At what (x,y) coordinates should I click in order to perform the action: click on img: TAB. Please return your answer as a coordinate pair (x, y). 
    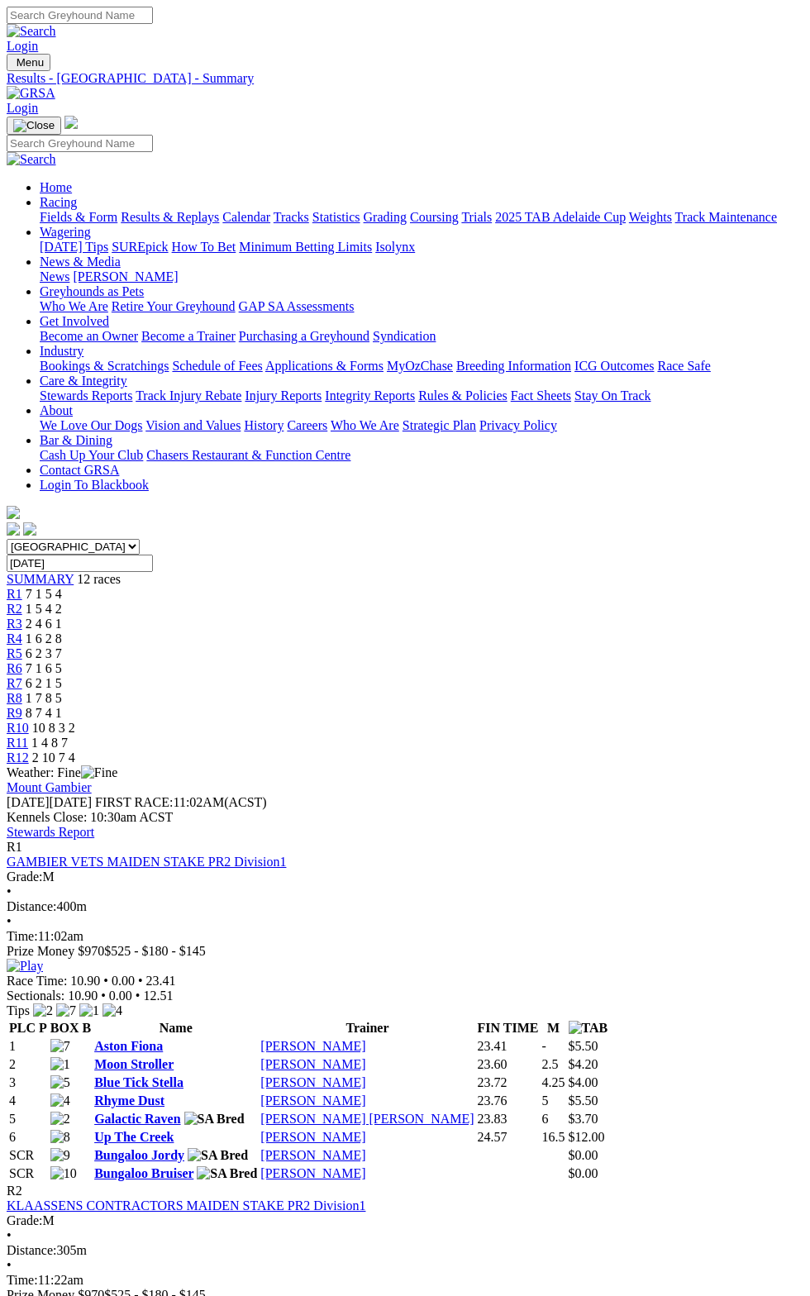
    Looking at the image, I should click on (589, 1028).